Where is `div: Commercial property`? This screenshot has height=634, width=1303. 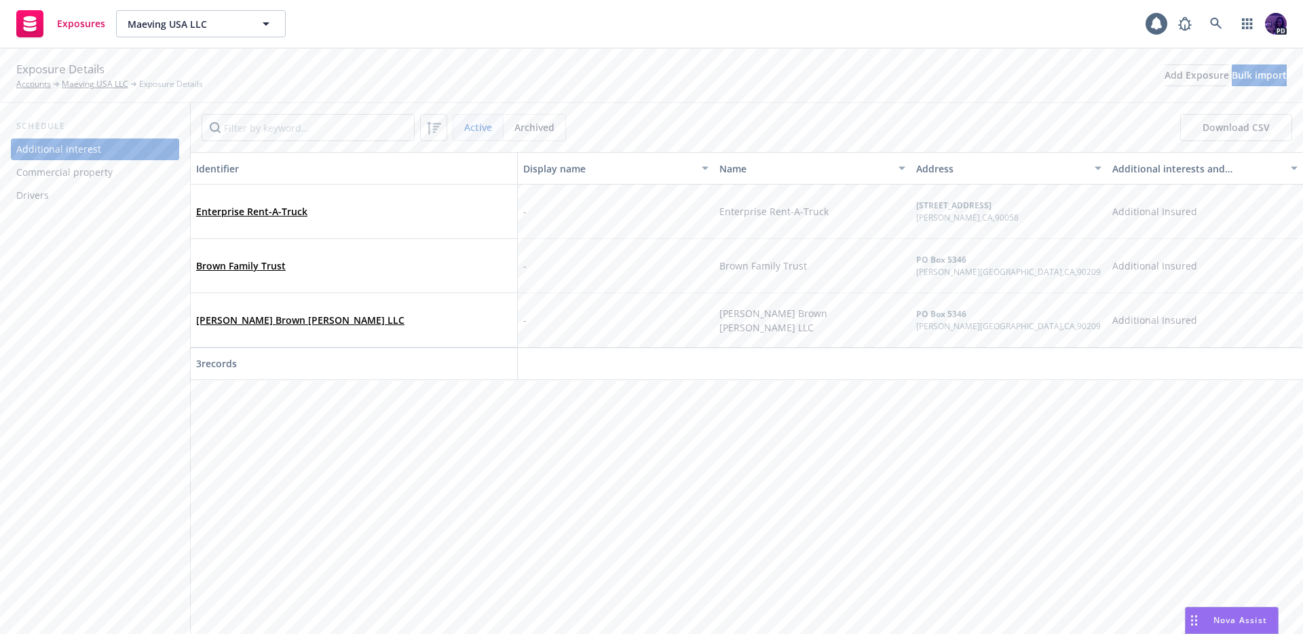 div: Commercial property is located at coordinates (64, 172).